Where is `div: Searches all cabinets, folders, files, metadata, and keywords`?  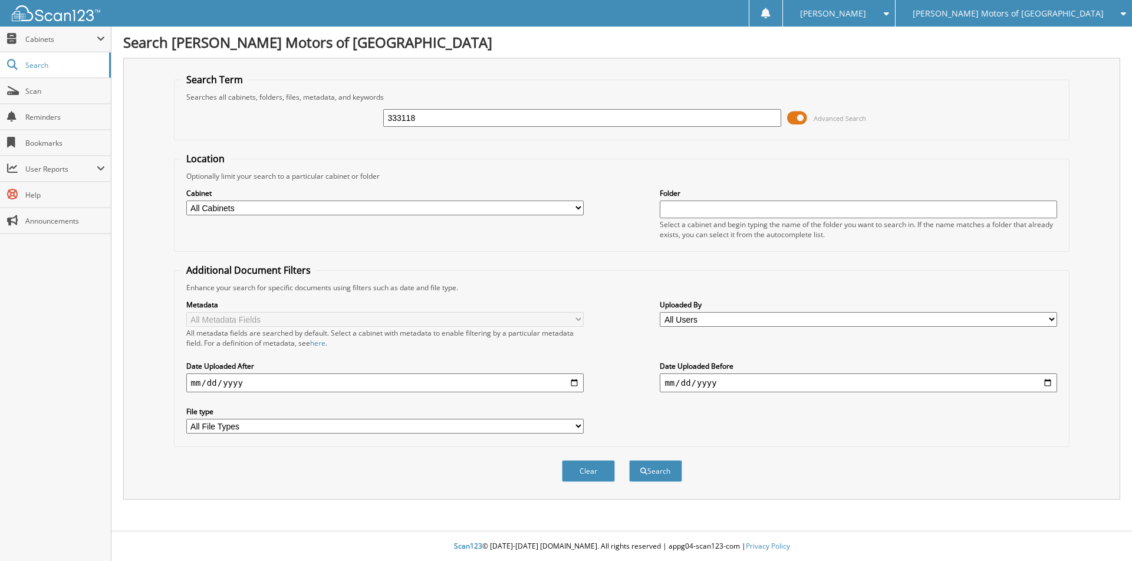
div: Searches all cabinets, folders, files, metadata, and keywords is located at coordinates (622, 97).